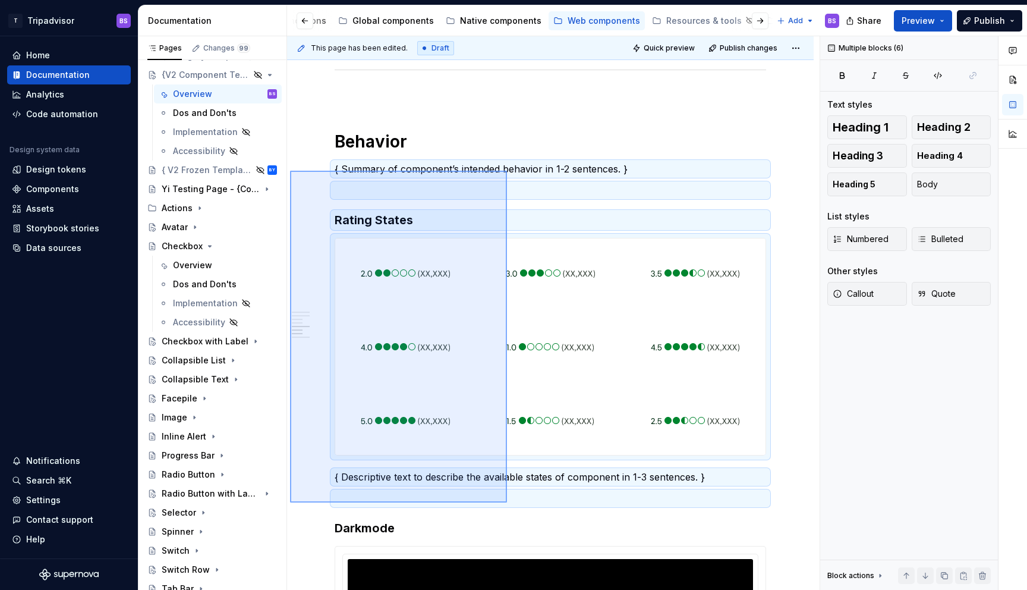  Describe the element at coordinates (182, 246) in the screenshot. I see `div: Checkbox` at that location.